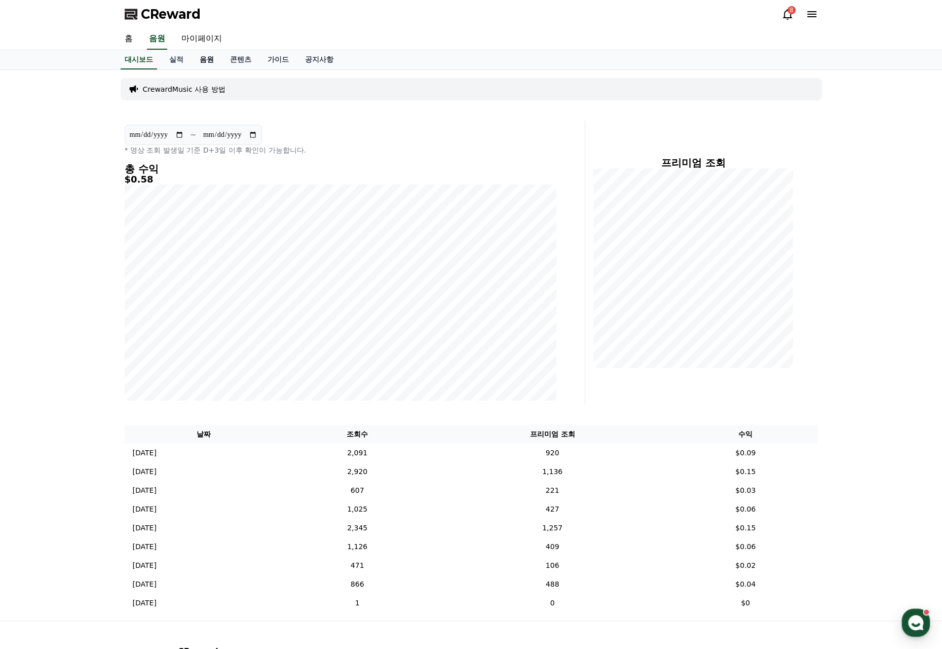  What do you see at coordinates (357, 602) in the screenshot?
I see `td: 1` at bounding box center [357, 602].